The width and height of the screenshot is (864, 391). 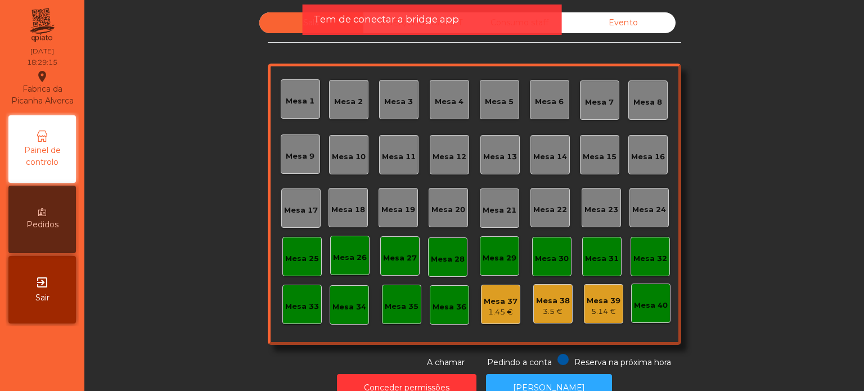 I want to click on div: Mesa 39, so click(x=604, y=301).